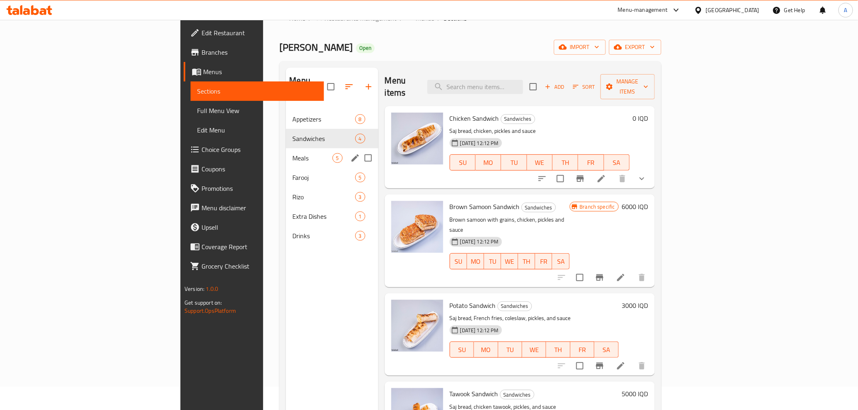  What do you see at coordinates (253, 266) in the screenshot?
I see `a: Grocery Checklist` at bounding box center [253, 266].